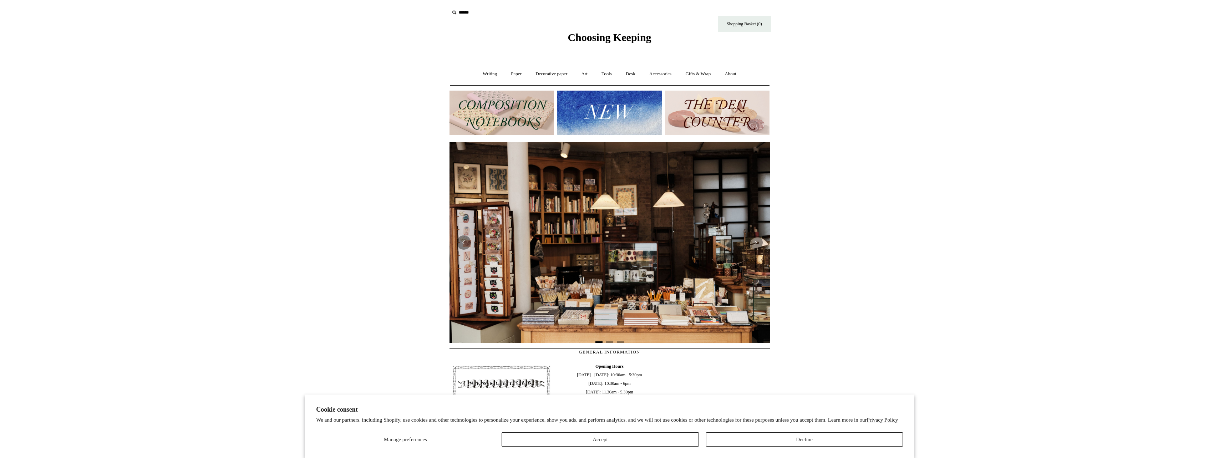 Image resolution: width=1219 pixels, height=458 pixels. I want to click on a: Shopping Basket (0), so click(745, 24).